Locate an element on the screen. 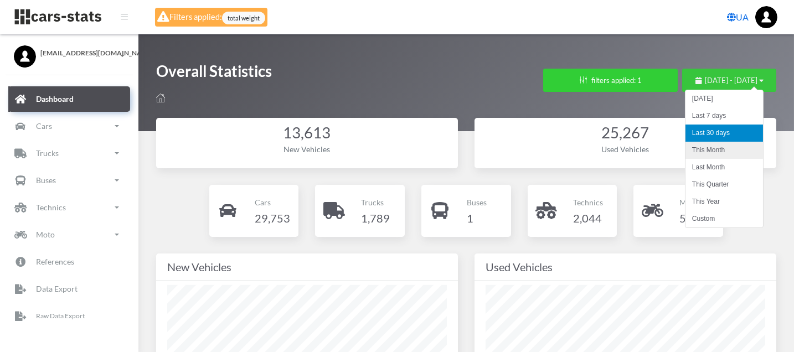 The width and height of the screenshot is (794, 352). h4: 5,293 is located at coordinates (694, 218).